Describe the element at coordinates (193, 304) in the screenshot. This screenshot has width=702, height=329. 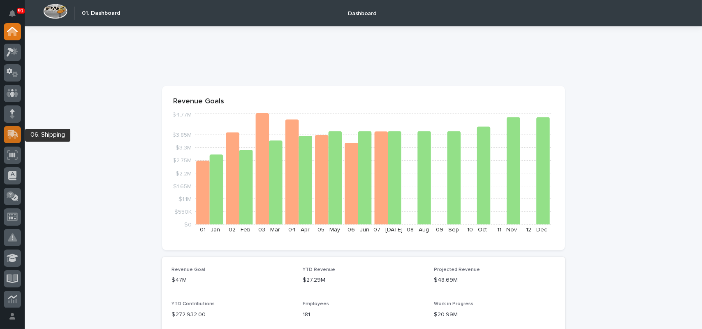
I see `span: YTD Contributions` at that location.